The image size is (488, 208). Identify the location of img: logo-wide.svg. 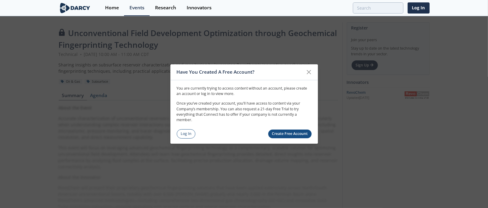
(75, 8).